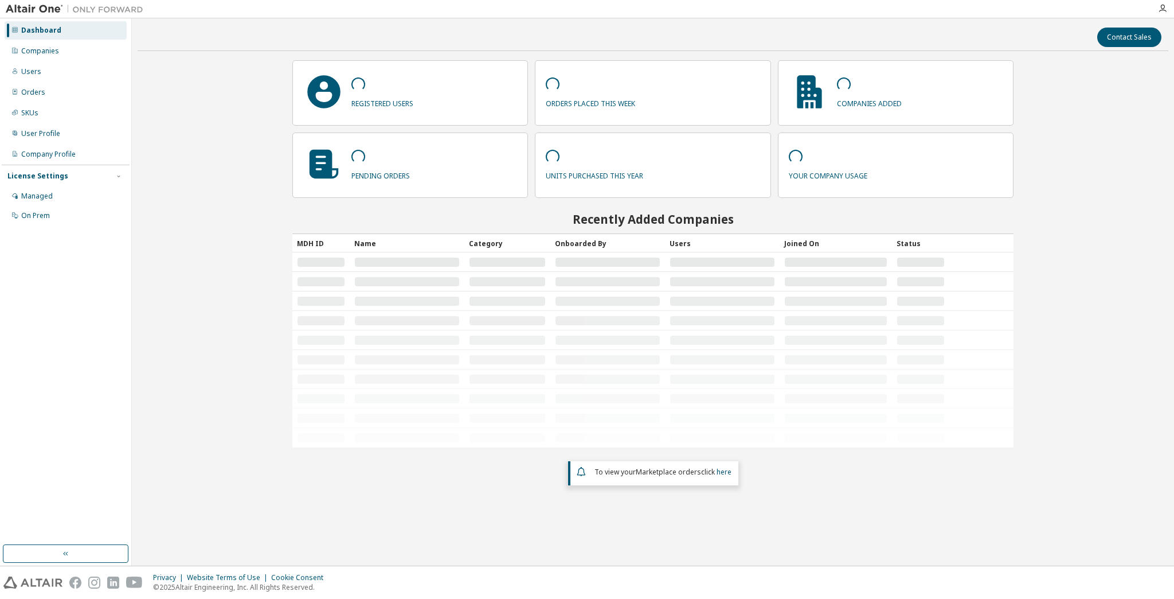  What do you see at coordinates (229, 577) in the screenshot?
I see `div: Website Terms of Use` at bounding box center [229, 577].